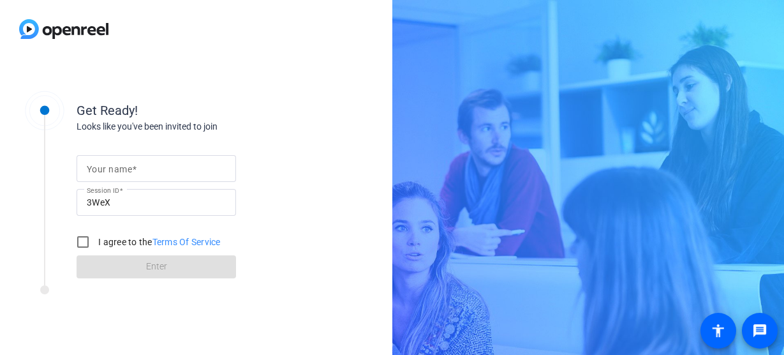 Image resolution: width=784 pixels, height=355 pixels. Describe the element at coordinates (186, 242) in the screenshot. I see `a: Terms Of Service` at that location.